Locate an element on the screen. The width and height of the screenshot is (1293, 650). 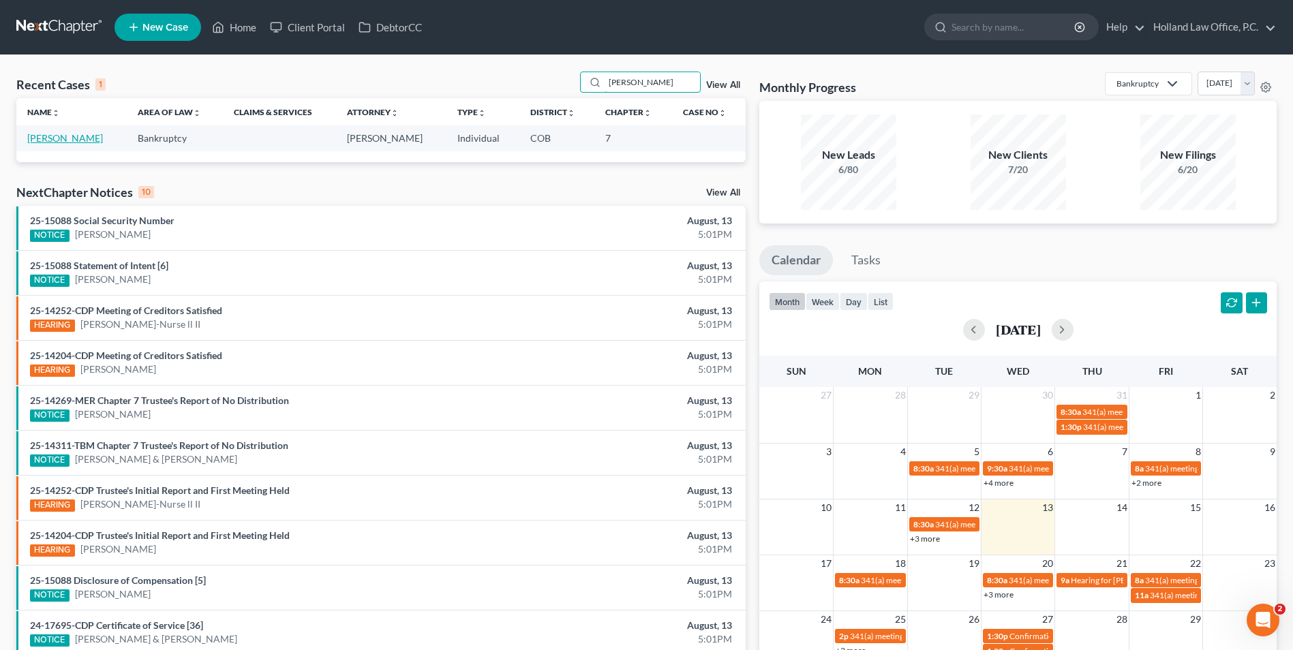
a: 25-14269-MER Chapter 7 Trustee's Report of No Distribution is located at coordinates (159, 400).